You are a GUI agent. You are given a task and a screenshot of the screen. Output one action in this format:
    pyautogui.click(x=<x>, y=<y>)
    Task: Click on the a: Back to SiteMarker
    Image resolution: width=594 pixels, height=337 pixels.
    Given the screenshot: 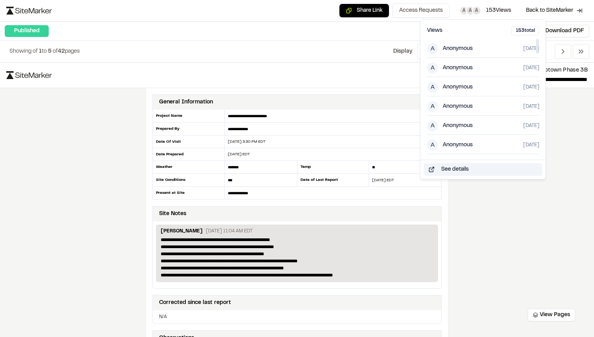 What is the action you would take?
    pyautogui.click(x=555, y=11)
    